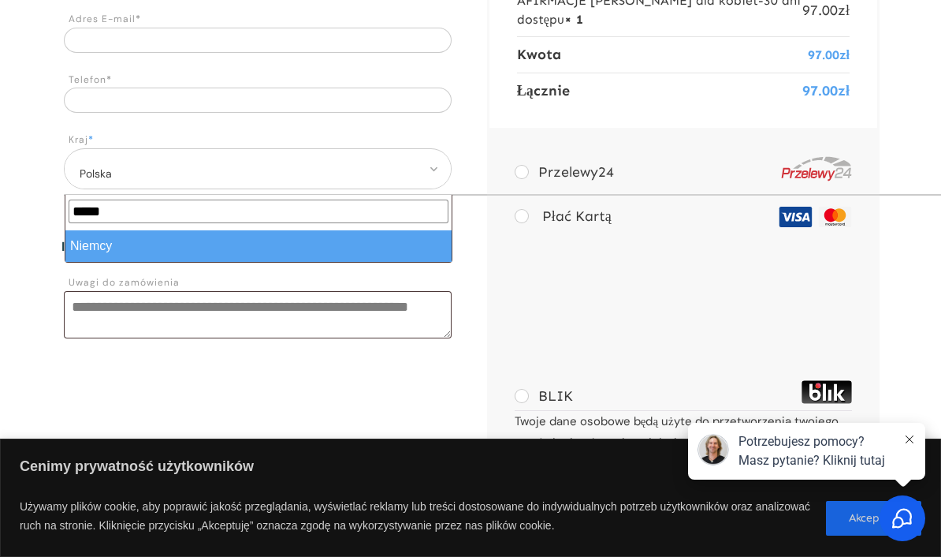 This screenshot has height=557, width=941. What do you see at coordinates (260, 20) in the screenshot?
I see `label: Adres E-mail` at bounding box center [260, 20].